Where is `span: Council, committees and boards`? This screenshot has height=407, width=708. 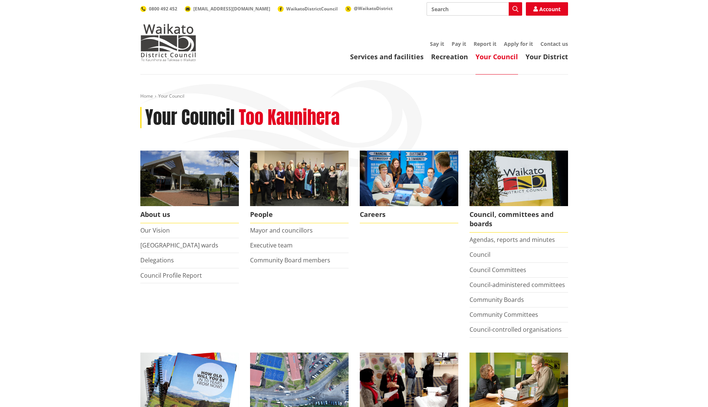
span: Council, committees and boards is located at coordinates (518, 219).